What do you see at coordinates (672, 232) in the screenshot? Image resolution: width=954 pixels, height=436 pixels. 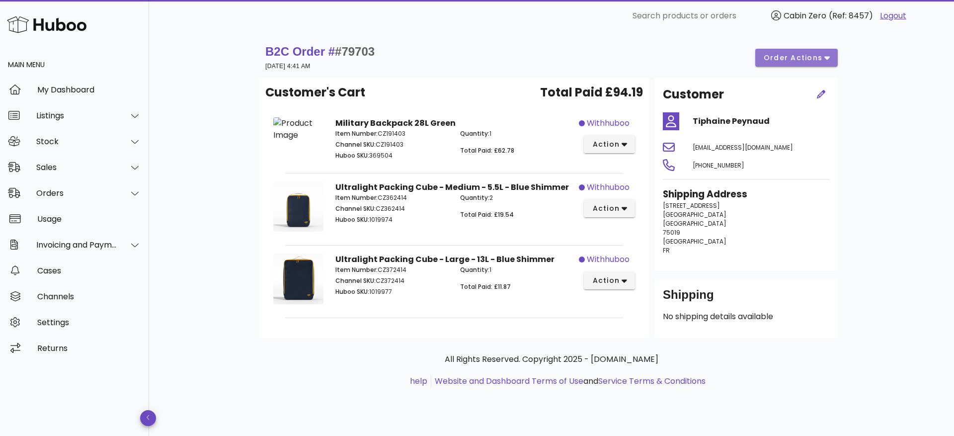 I see `span: 75019` at bounding box center [672, 232].